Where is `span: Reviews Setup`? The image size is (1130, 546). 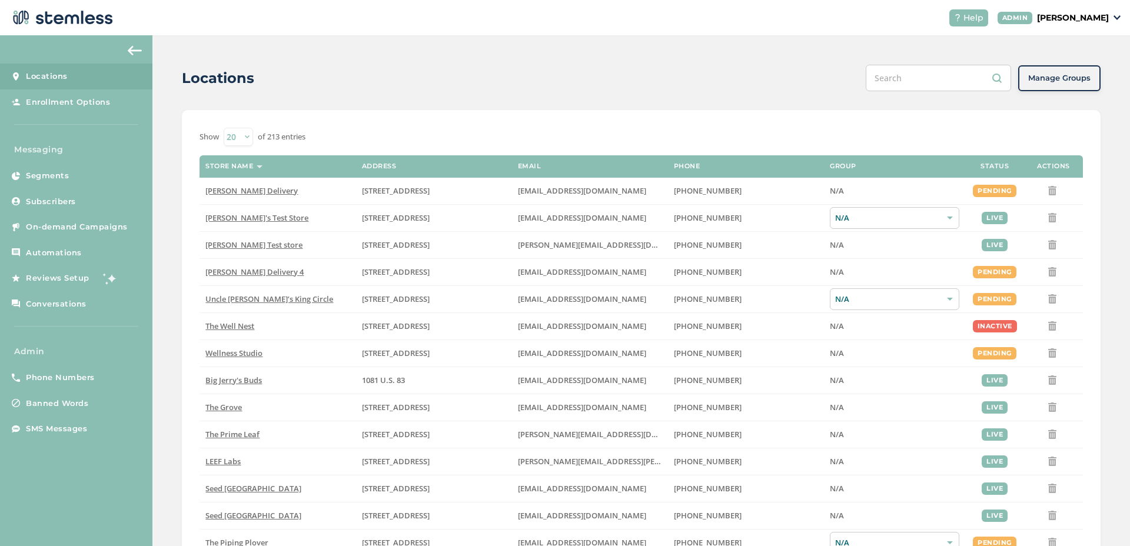
span: Reviews Setup is located at coordinates (58, 278).